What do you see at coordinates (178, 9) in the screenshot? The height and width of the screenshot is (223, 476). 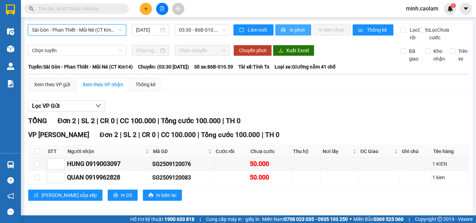 I see `button: aim` at bounding box center [178, 9].